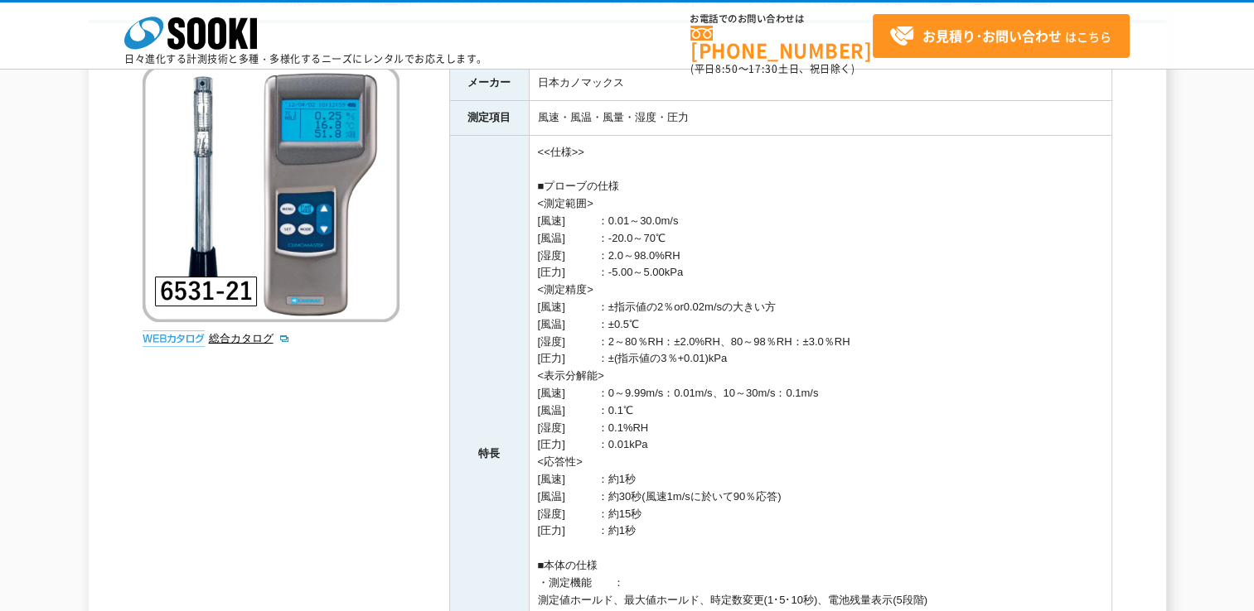  I want to click on th: 測定項目, so click(489, 118).